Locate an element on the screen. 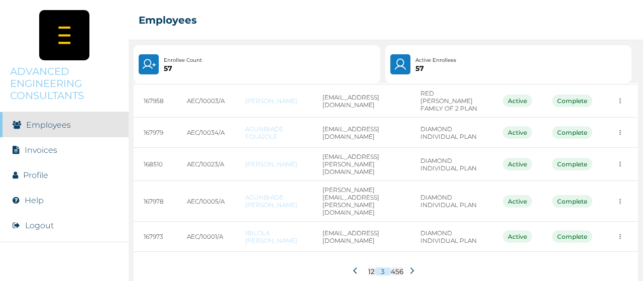 The height and width of the screenshot is (281, 643). button: 3 is located at coordinates (383, 271).